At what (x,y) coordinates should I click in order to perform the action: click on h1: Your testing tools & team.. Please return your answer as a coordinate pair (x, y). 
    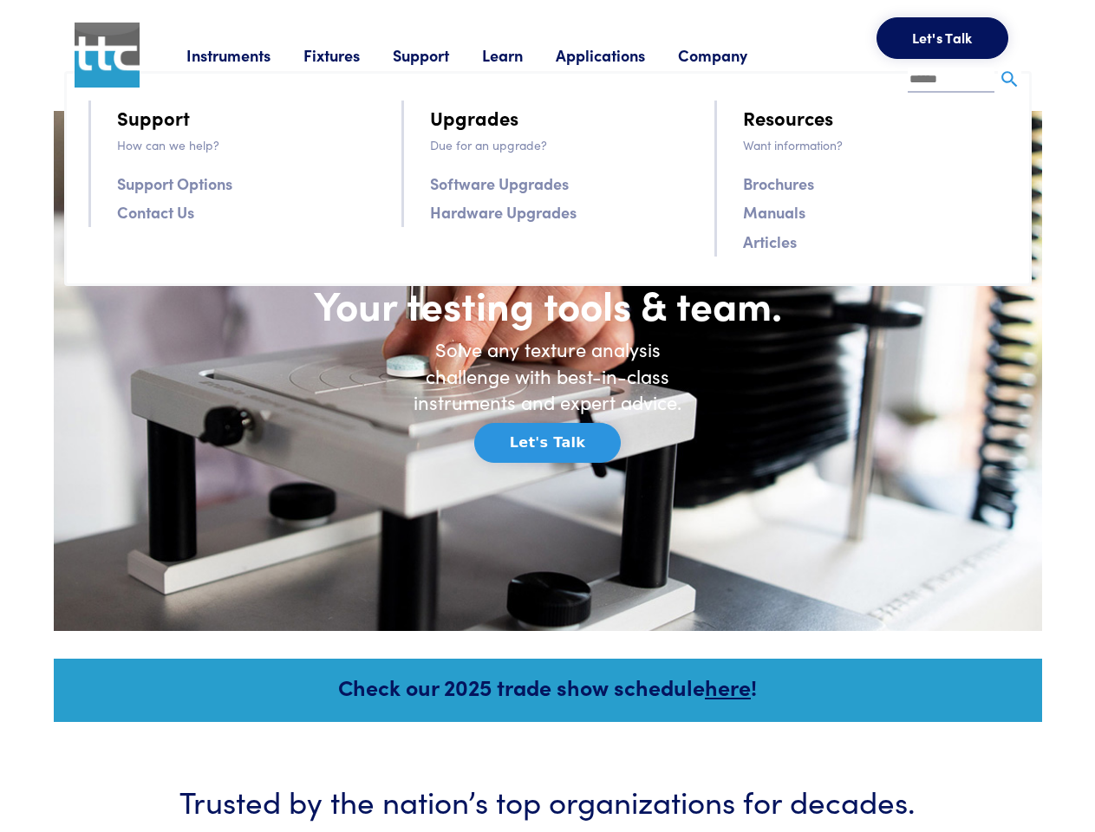
    Looking at the image, I should click on (548, 304).